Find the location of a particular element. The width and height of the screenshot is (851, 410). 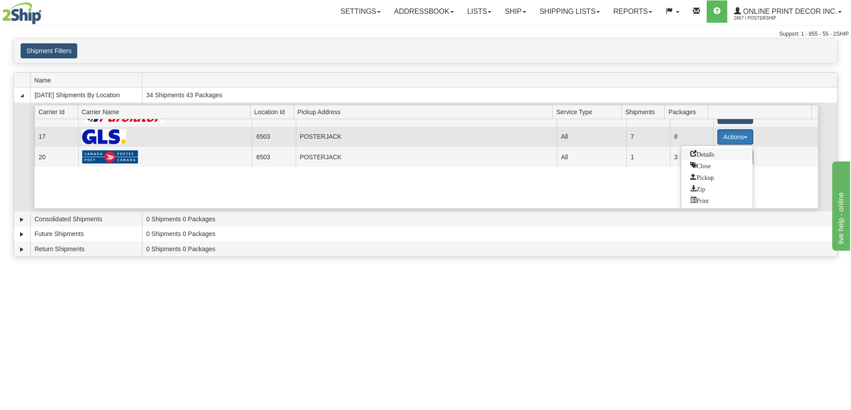

span: Service Type is located at coordinates (589, 112).